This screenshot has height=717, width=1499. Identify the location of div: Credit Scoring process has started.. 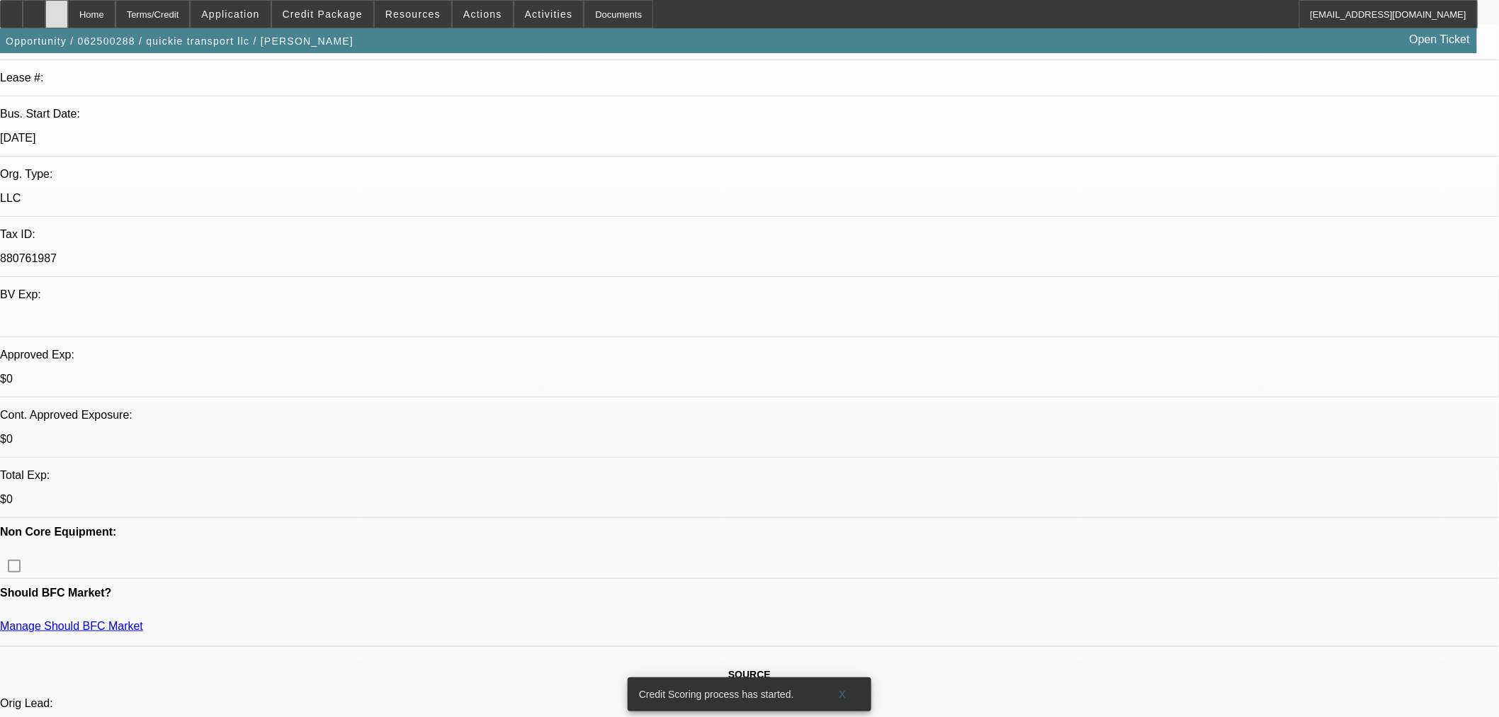
(724, 694).